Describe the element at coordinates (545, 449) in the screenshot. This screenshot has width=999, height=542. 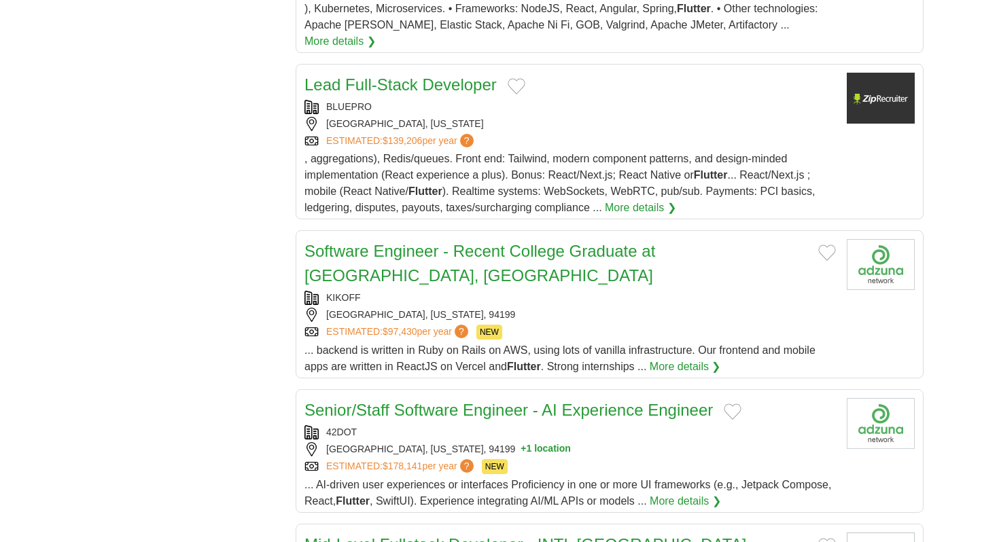
I see `button: +1 location` at that location.